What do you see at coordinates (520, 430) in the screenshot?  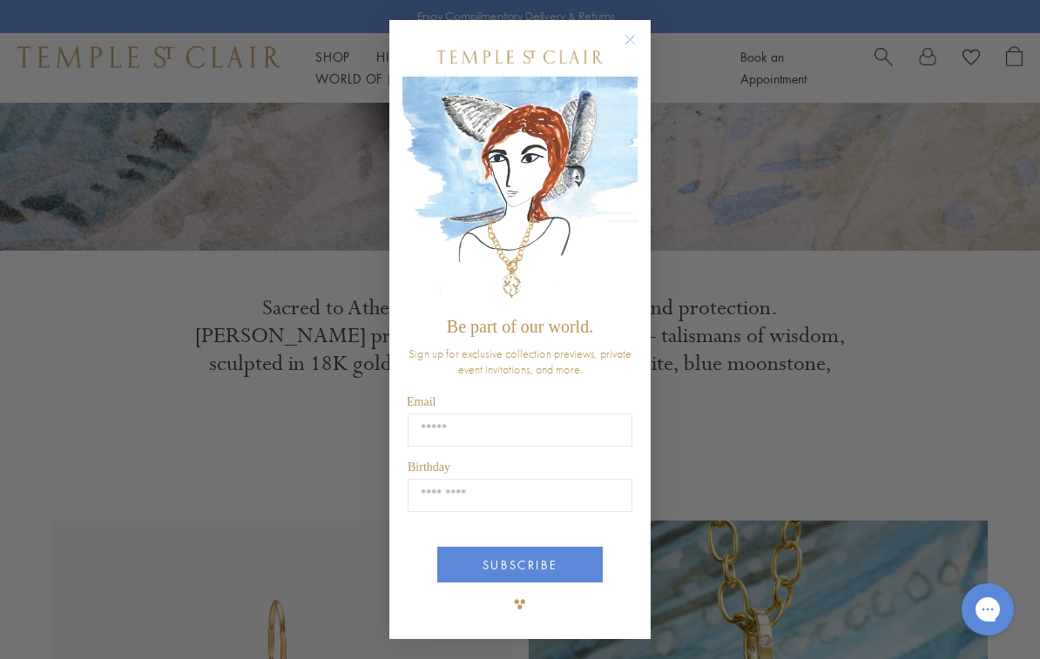 I see `input: Email` at bounding box center [520, 430].